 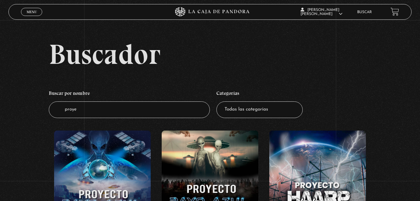 What do you see at coordinates (365, 12) in the screenshot?
I see `a: Buscar` at bounding box center [365, 12].